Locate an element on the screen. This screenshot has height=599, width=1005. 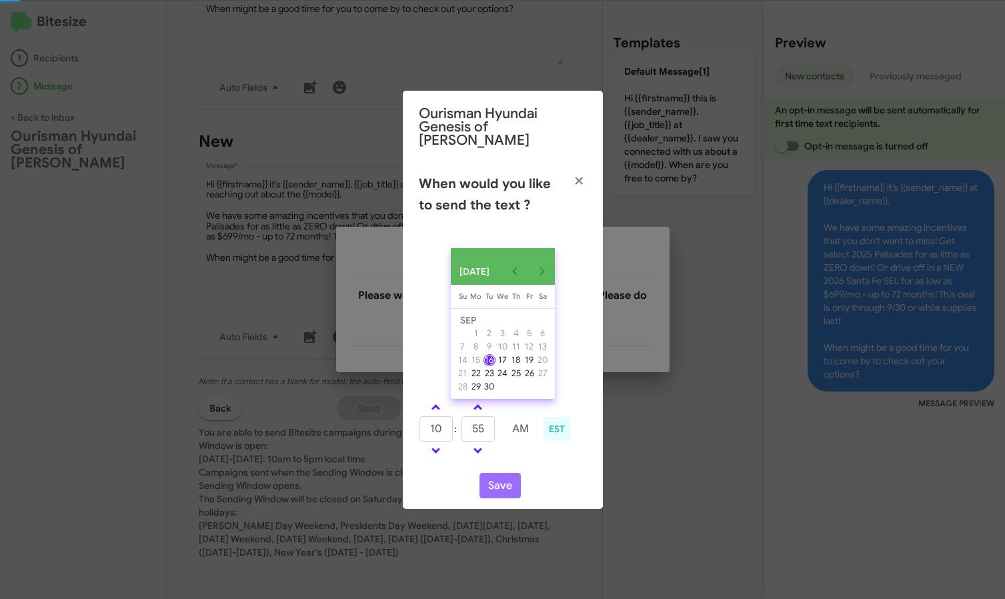
td: SEP is located at coordinates (503, 320).